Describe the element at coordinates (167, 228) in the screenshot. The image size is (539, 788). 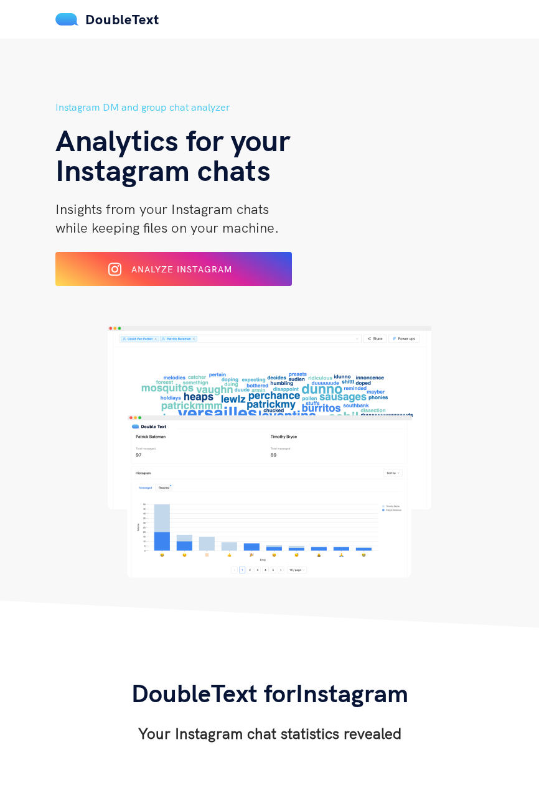
I see `span: while keeping files on your machine.` at that location.